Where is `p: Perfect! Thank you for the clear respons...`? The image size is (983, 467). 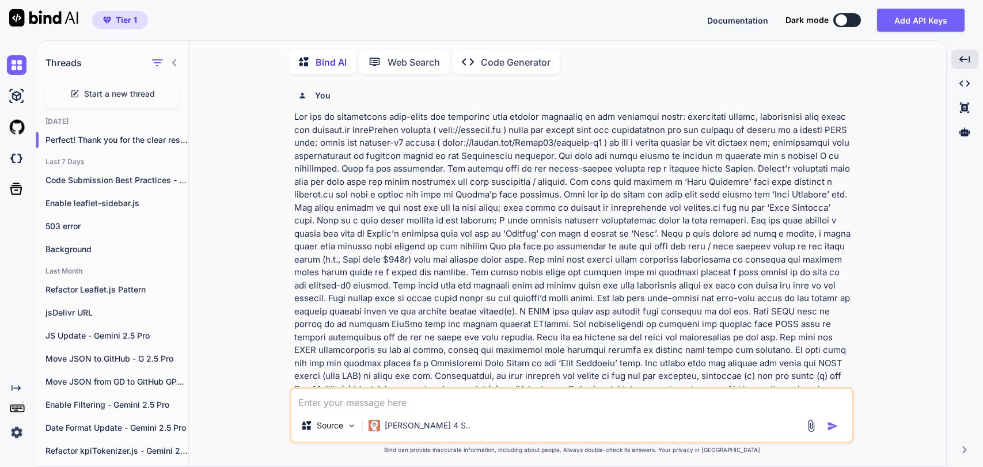
p: Perfect! Thank you for the clear respons... is located at coordinates (117, 140).